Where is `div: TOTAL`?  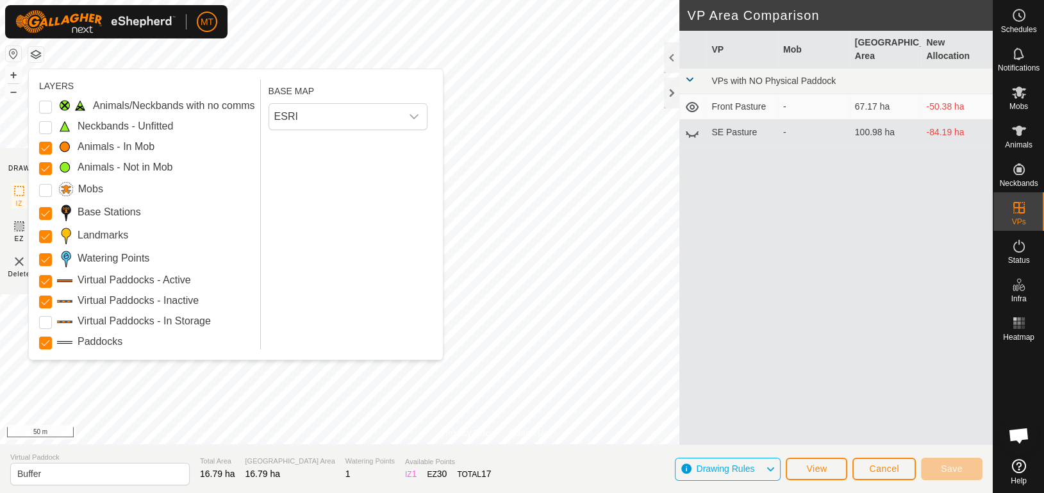 div: TOTAL is located at coordinates (474, 474).